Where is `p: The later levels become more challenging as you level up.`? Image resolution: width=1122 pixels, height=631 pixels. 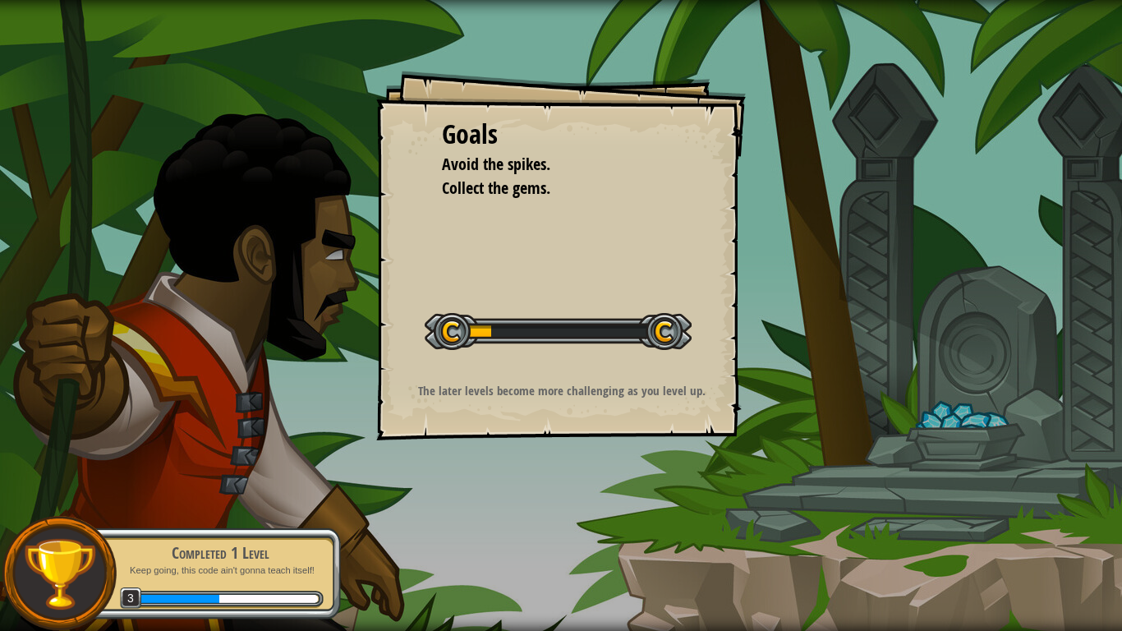
p: The later levels become more challenging as you level up. is located at coordinates (561, 390).